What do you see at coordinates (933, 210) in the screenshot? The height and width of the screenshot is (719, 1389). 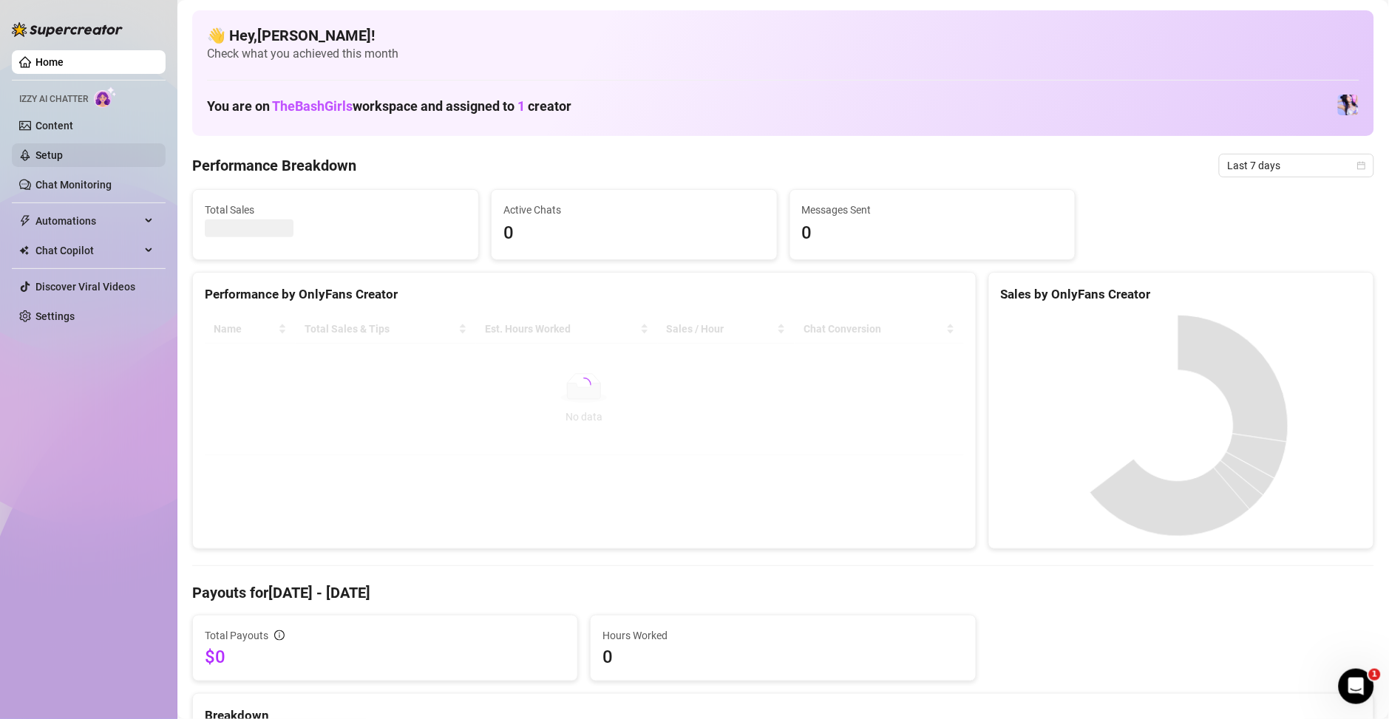 I see `span: Messages Sent` at bounding box center [933, 210].